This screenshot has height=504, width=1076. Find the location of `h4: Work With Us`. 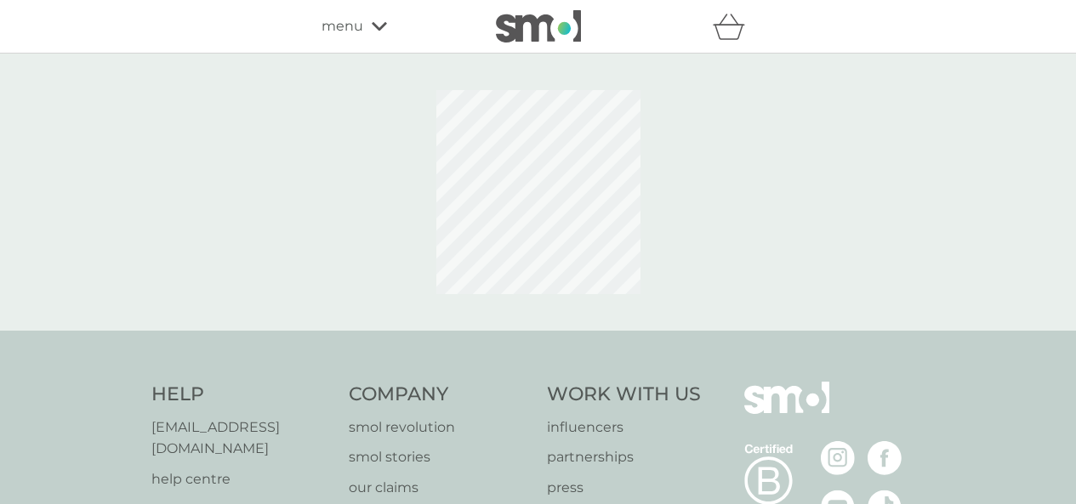

h4: Work With Us is located at coordinates (623, 395).